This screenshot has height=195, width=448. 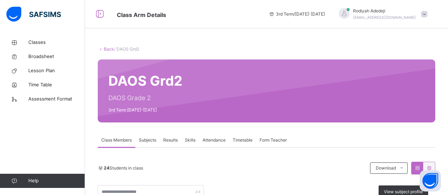 What do you see at coordinates (214, 140) in the screenshot?
I see `span: Attendance` at bounding box center [214, 140].